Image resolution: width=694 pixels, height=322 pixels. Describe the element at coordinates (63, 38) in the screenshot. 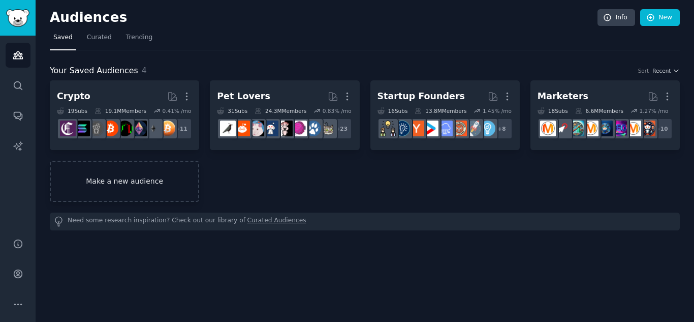

I see `span: Saved` at that location.